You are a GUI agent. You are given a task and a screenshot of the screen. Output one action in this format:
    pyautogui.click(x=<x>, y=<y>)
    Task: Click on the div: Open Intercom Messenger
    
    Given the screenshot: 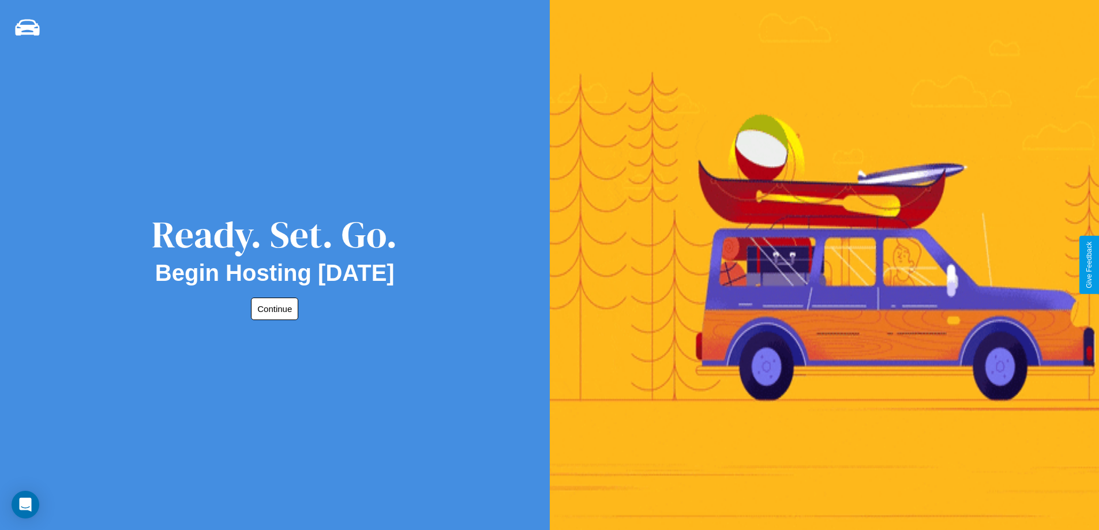 What is the action you would take?
    pyautogui.click(x=25, y=505)
    